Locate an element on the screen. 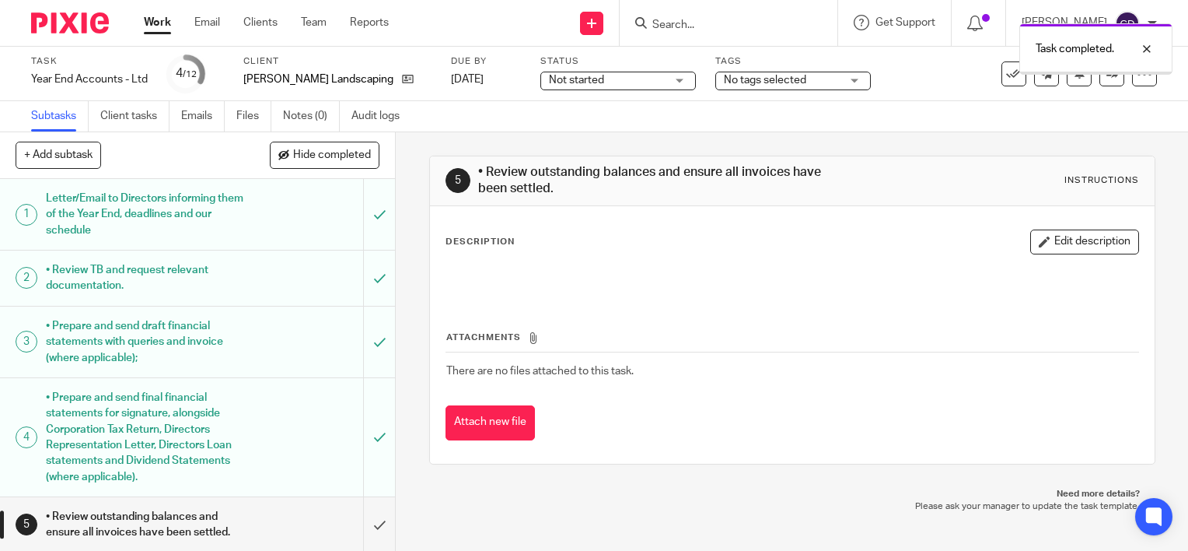  label: Task is located at coordinates (89, 61).